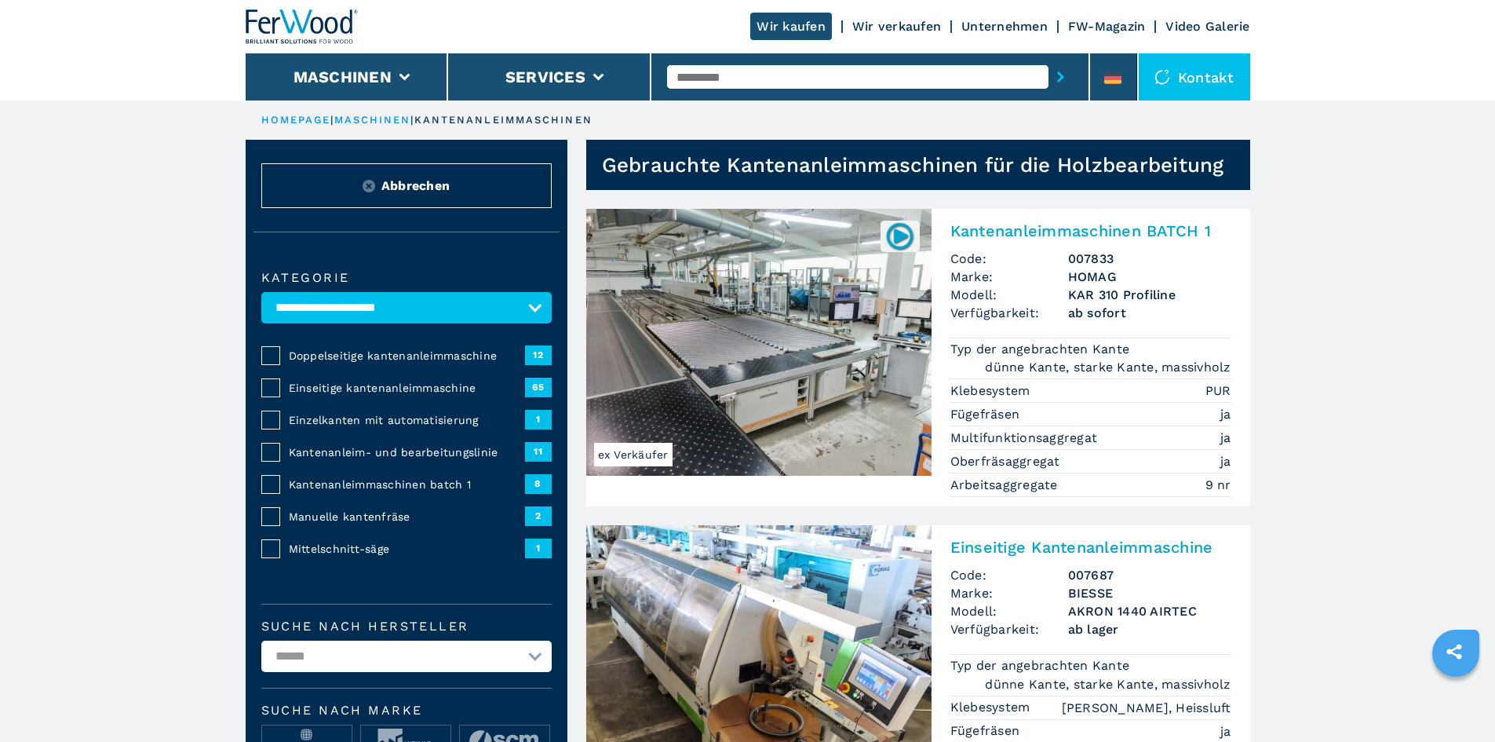 This screenshot has width=1495, height=742. Describe the element at coordinates (407, 278) in the screenshot. I see `label: Kategorie` at that location.